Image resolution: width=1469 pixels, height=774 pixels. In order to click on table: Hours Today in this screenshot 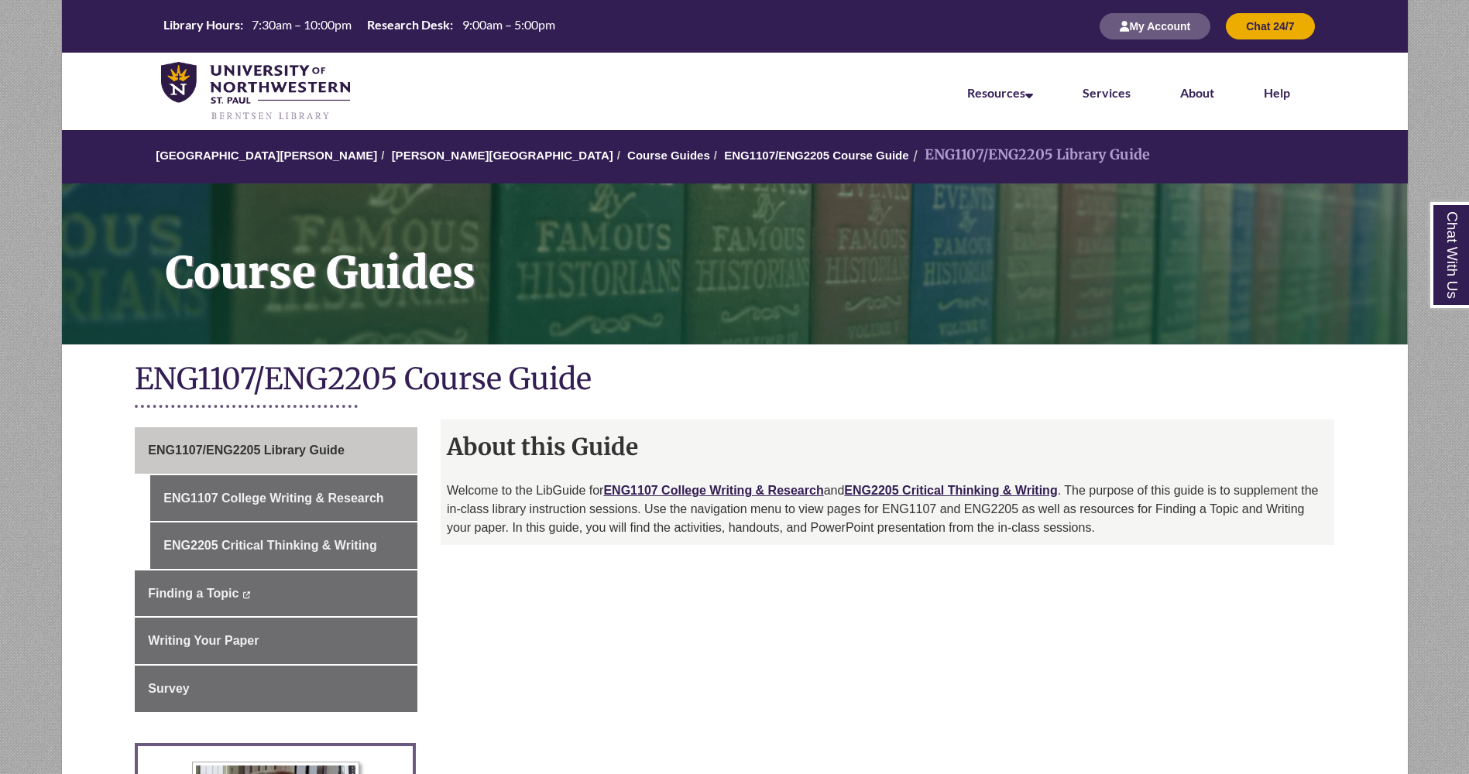, I will do `click(359, 26)`.